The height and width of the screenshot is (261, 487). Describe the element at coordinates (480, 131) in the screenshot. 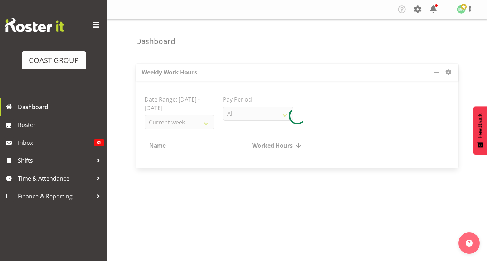

I see `button: Feedback - Show survey` at that location.